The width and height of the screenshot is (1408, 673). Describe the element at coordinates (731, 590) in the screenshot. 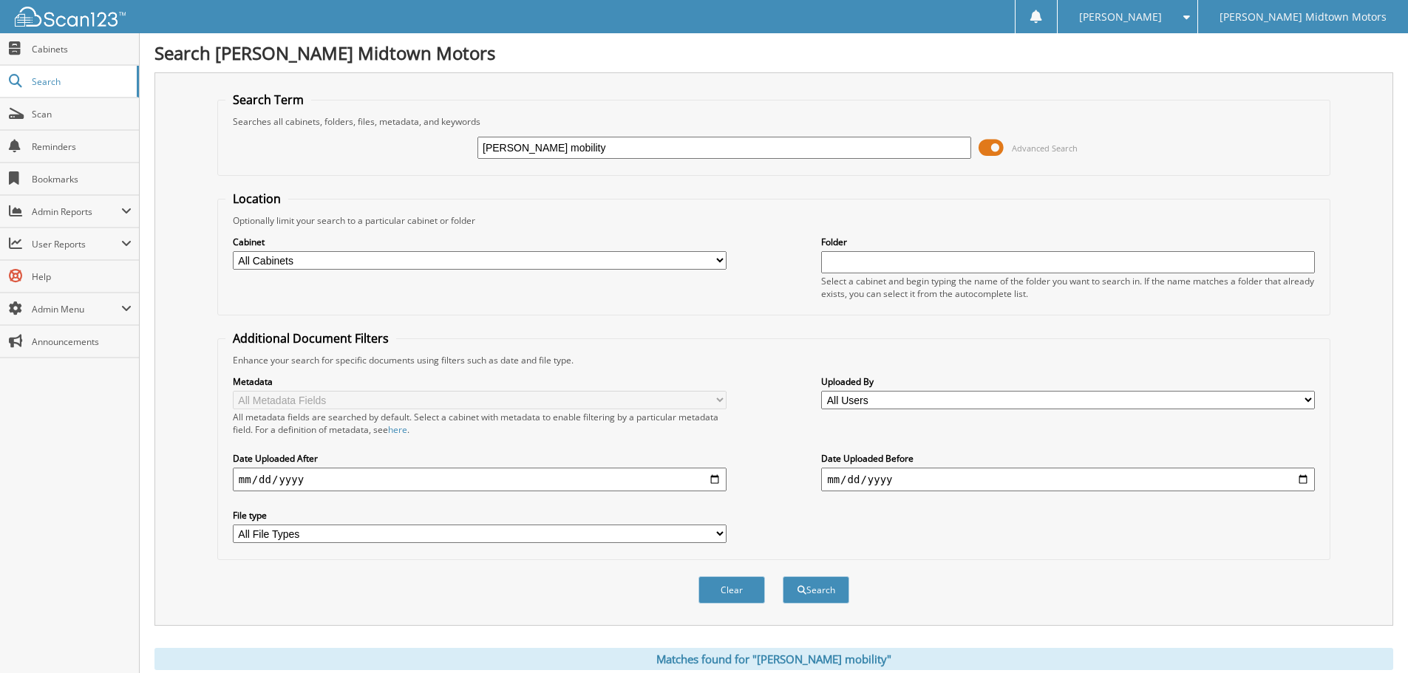

I see `button: Clear` at that location.